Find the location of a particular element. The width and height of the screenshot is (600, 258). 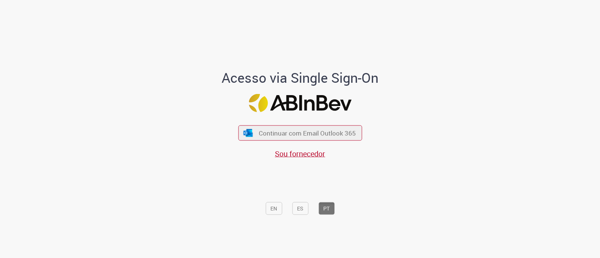

button: PT is located at coordinates (326, 208).